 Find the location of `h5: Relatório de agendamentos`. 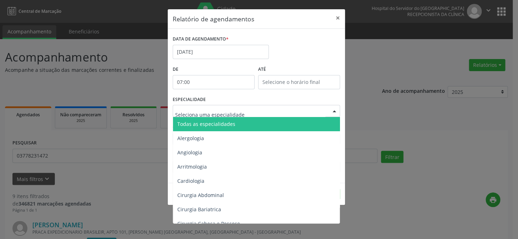

h5: Relatório de agendamentos is located at coordinates (213, 19).